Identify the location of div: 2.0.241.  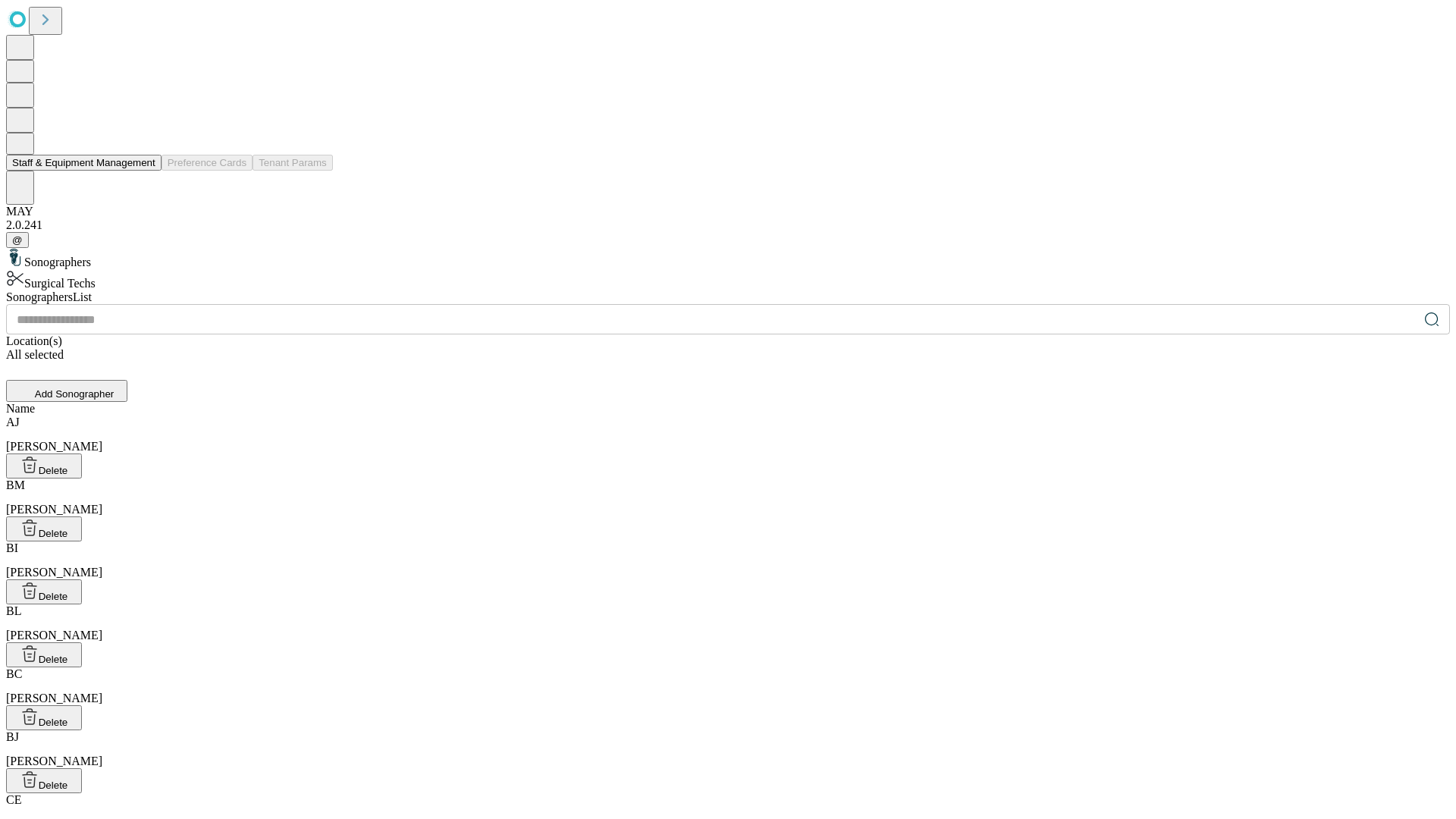
(728, 225).